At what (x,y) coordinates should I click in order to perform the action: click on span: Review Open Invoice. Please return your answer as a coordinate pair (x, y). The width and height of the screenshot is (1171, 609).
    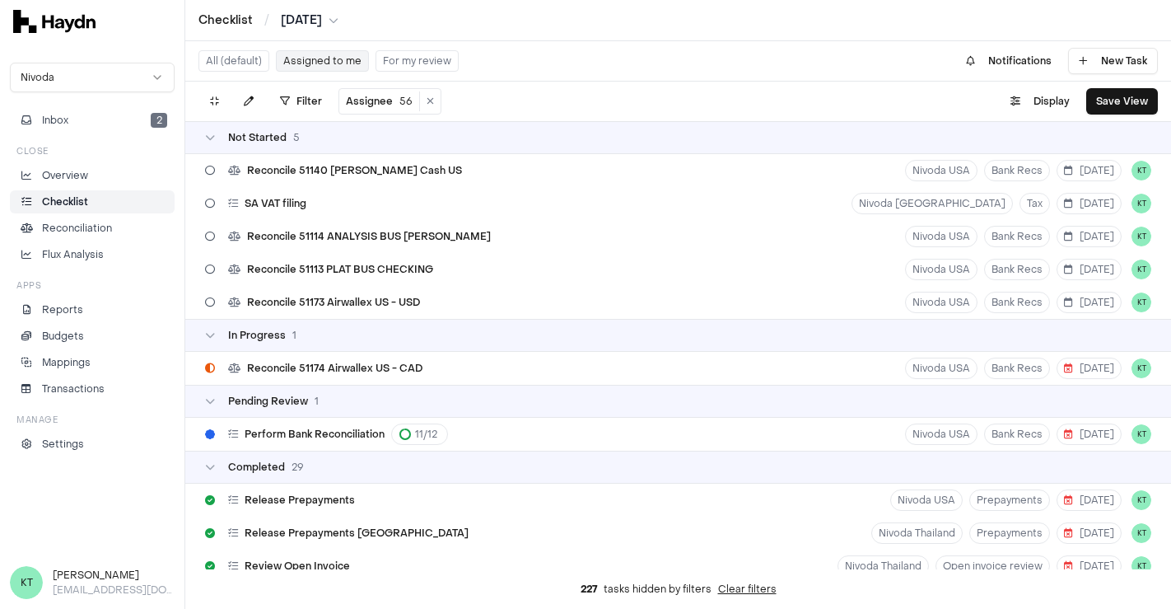
    Looking at the image, I should click on (297, 566).